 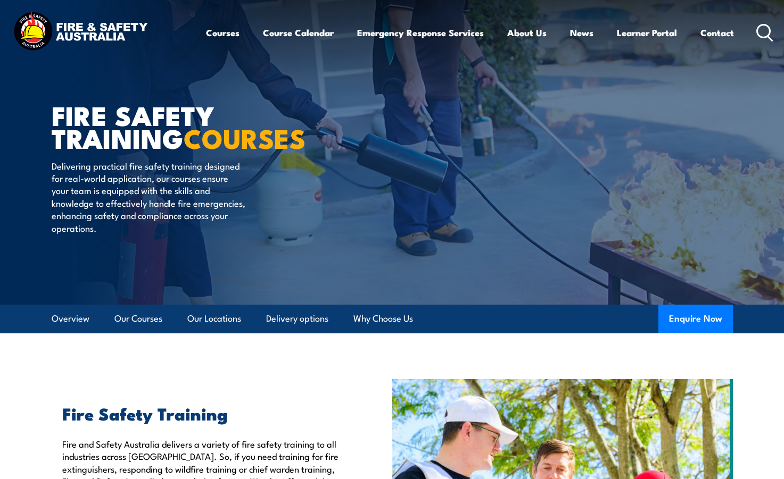 I want to click on p: Delivering practical fire safety training designed for real-world application, our courses ensure..., so click(x=148, y=197).